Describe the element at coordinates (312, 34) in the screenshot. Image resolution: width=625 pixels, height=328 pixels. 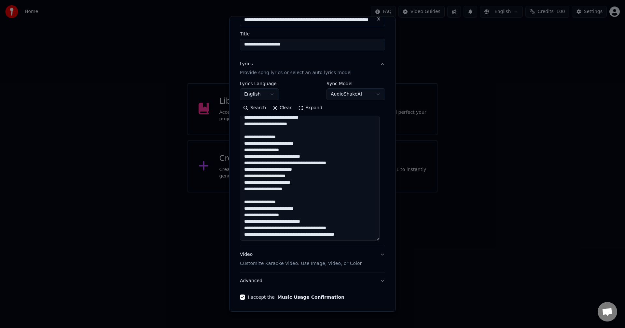
I see `label: Title` at that location.